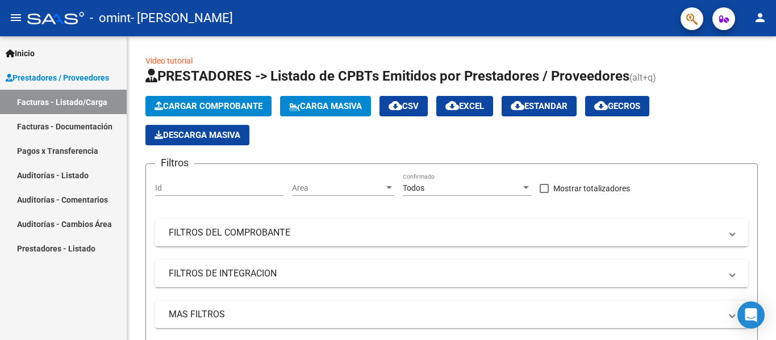 This screenshot has height=340, width=776. What do you see at coordinates (445, 274) in the screenshot?
I see `mat-panel-title: FILTROS DE INTEGRACION` at bounding box center [445, 274].